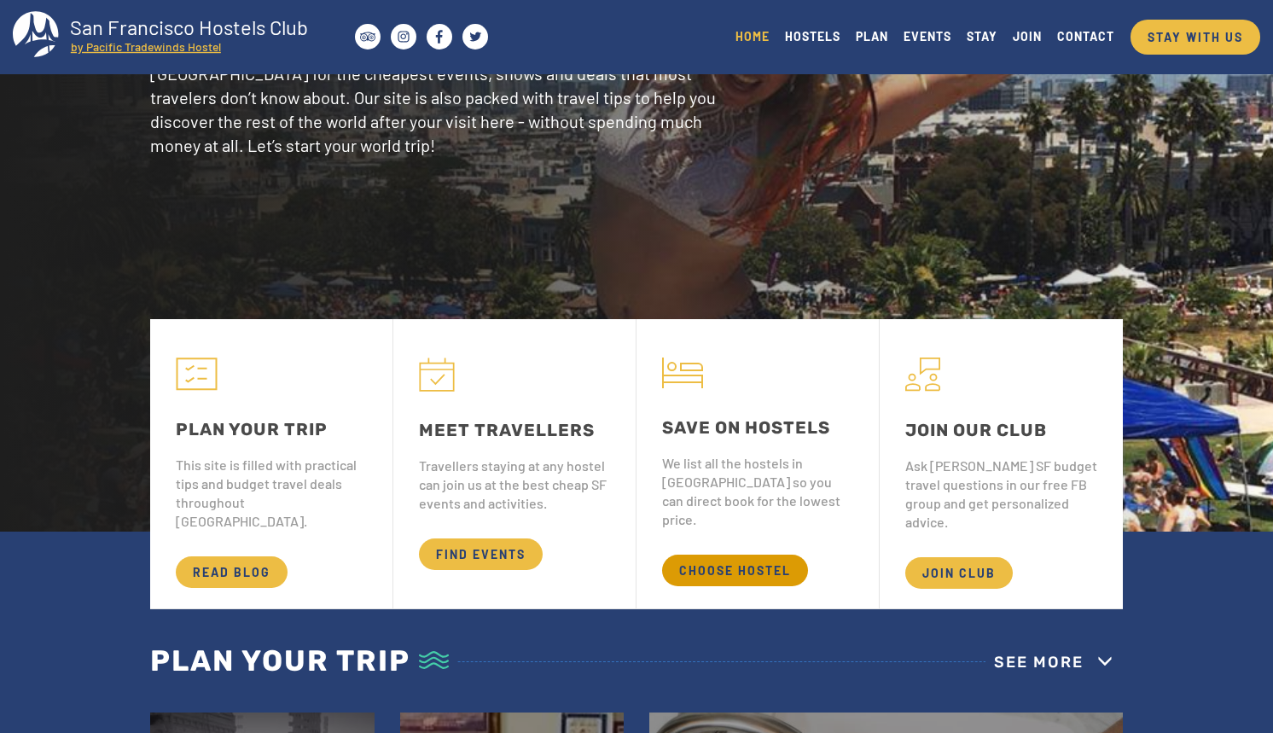 The image size is (1273, 733). I want to click on div: Travellers staying at any hostel can join us at the best cheap SF events and activities., so click(515, 485).